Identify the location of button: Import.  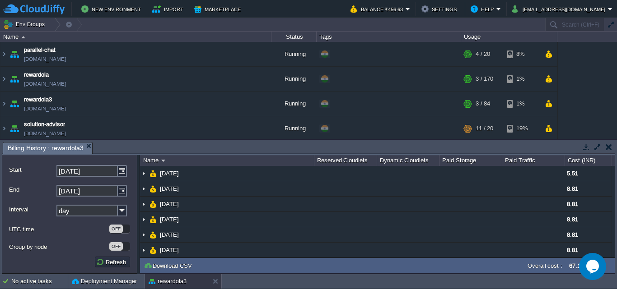
(169, 9).